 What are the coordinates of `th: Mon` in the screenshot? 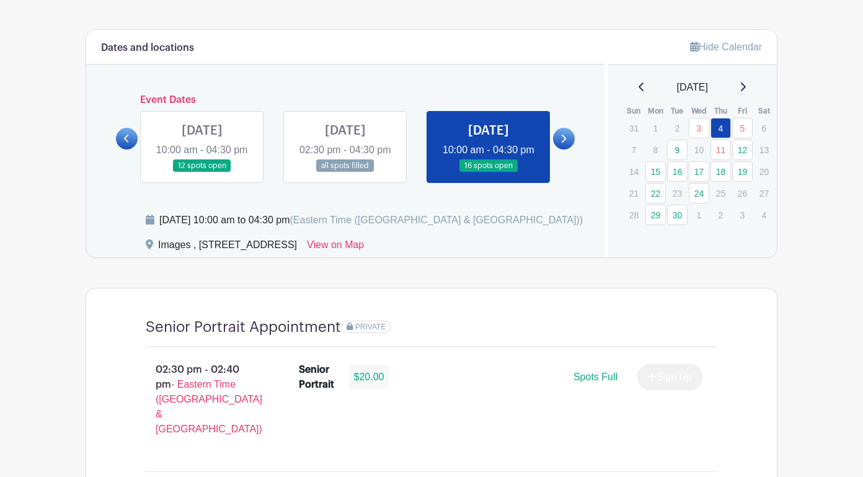 It's located at (655, 111).